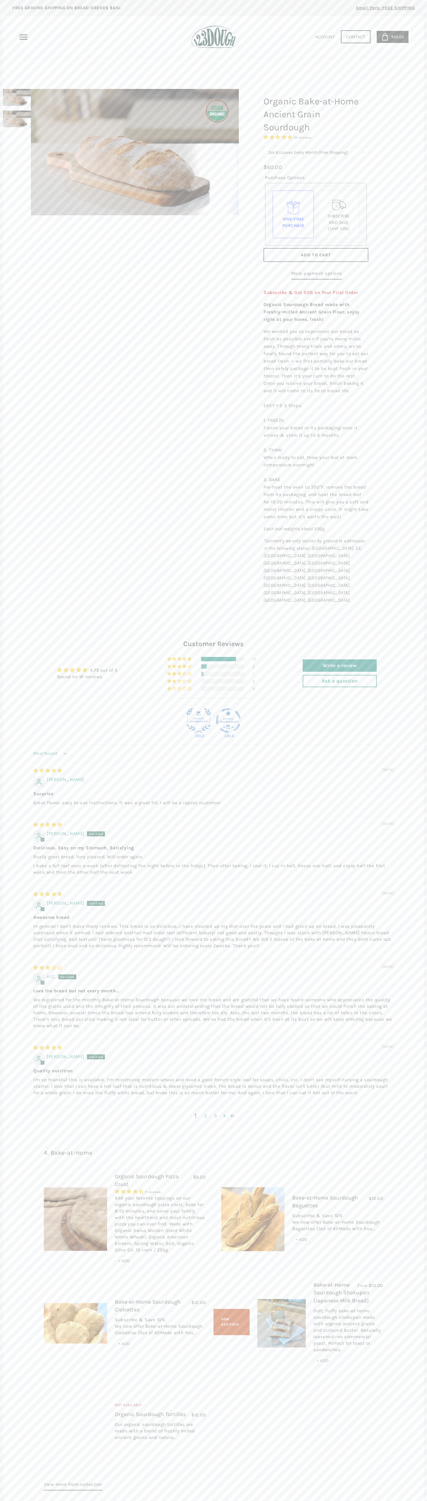  What do you see at coordinates (386, 10) in the screenshot?
I see `a: Email Perk: FREE SHIPPING` at bounding box center [386, 10].